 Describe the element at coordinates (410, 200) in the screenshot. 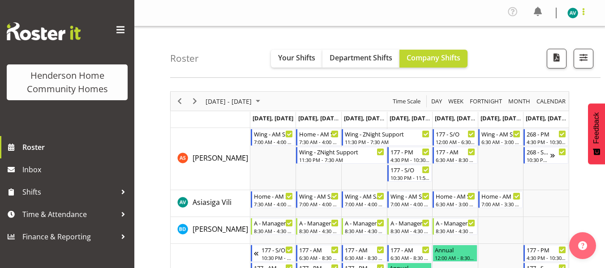

I see `div: Asiasiga Vili"s event - Wing - AM Support 2 Begin From Thursday, September 4, 2025 at 7:00:00 AM ...` at that location.